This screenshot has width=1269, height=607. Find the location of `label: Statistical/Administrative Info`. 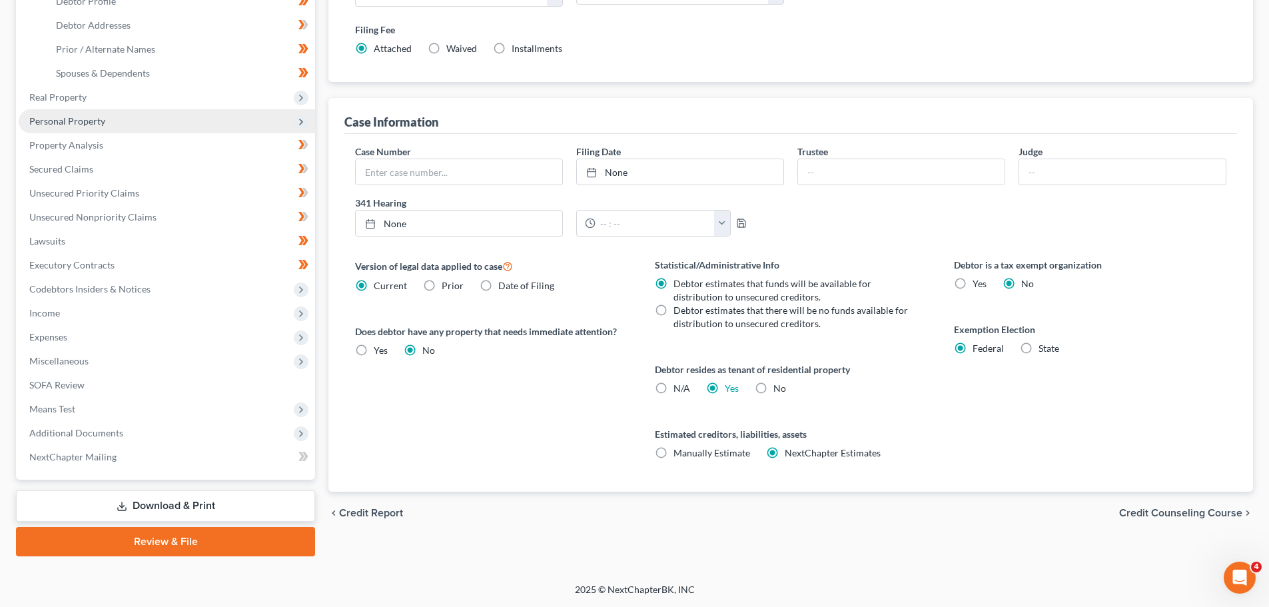

label: Statistical/Administrative Info is located at coordinates (791, 264).